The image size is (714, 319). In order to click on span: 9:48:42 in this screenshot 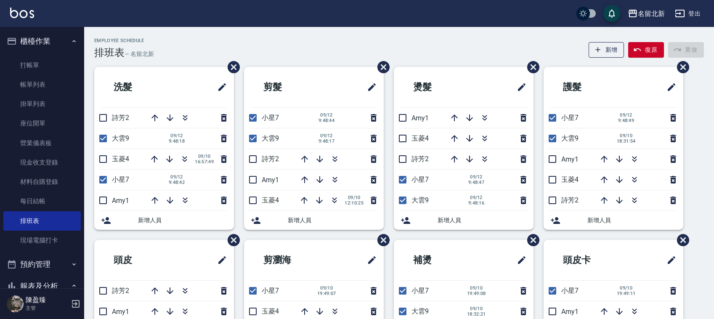, I will do `click(177, 182)`.